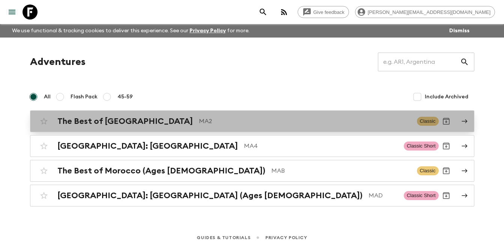  What do you see at coordinates (321, 146) in the screenshot?
I see `p: MA4` at bounding box center [321, 146].